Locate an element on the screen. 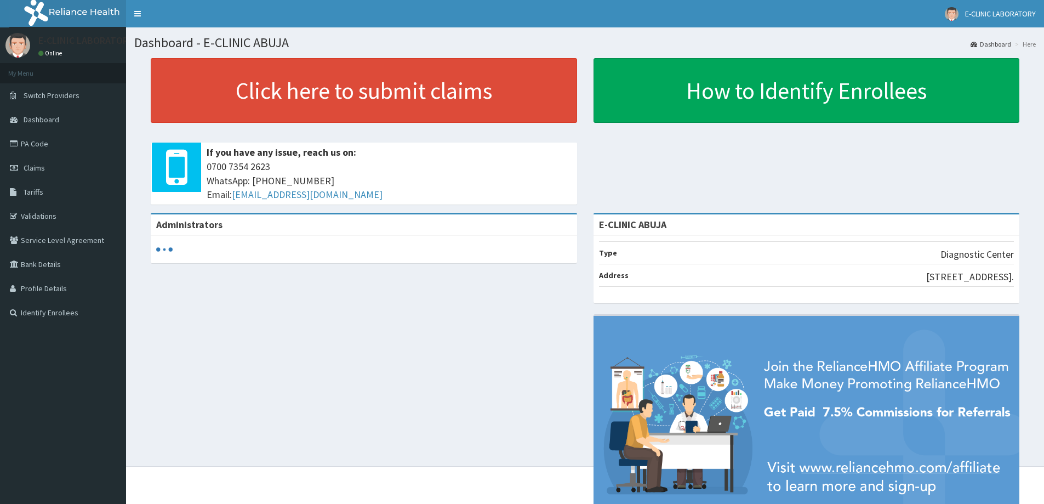 Image resolution: width=1044 pixels, height=504 pixels. span: Switch Providers is located at coordinates (52, 95).